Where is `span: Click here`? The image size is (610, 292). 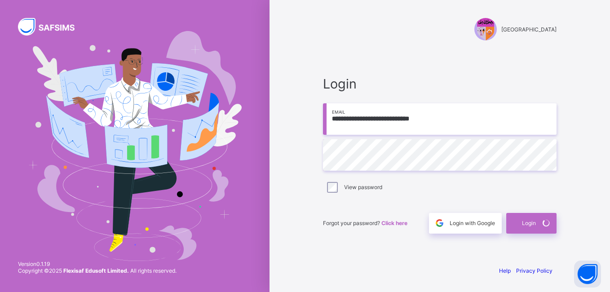 span: Click here is located at coordinates (395, 223).